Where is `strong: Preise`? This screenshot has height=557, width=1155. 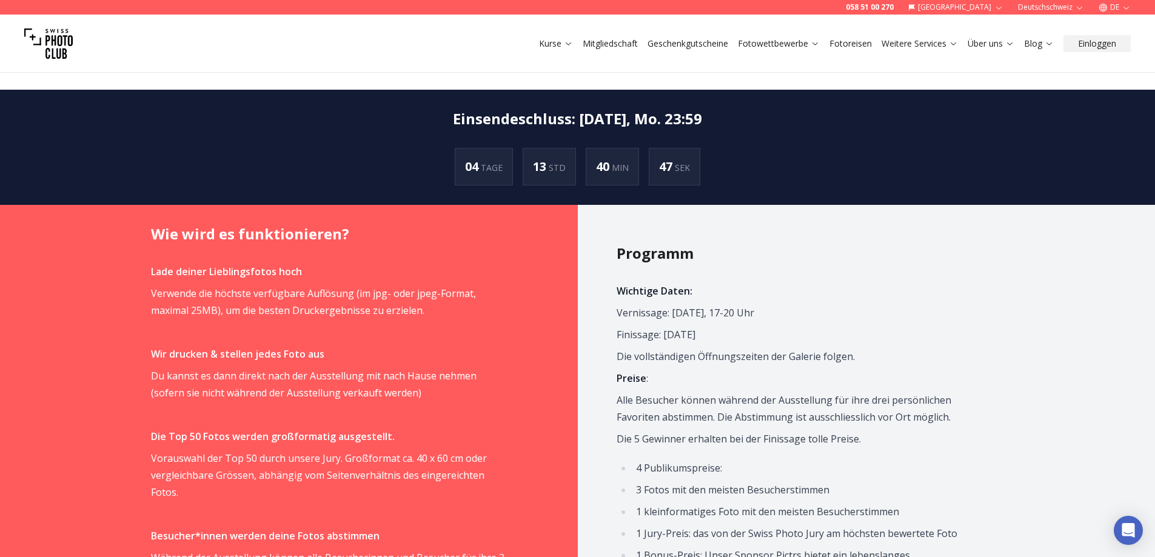
strong: Preise is located at coordinates (631, 378).